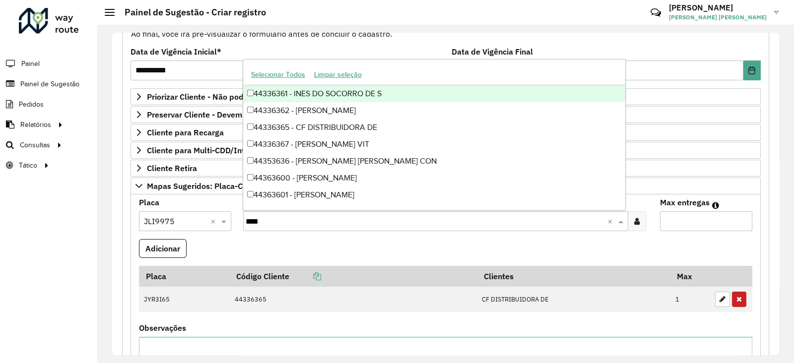 This screenshot has width=794, height=363. What do you see at coordinates (35, 145) in the screenshot?
I see `span: Consultas` at bounding box center [35, 145].